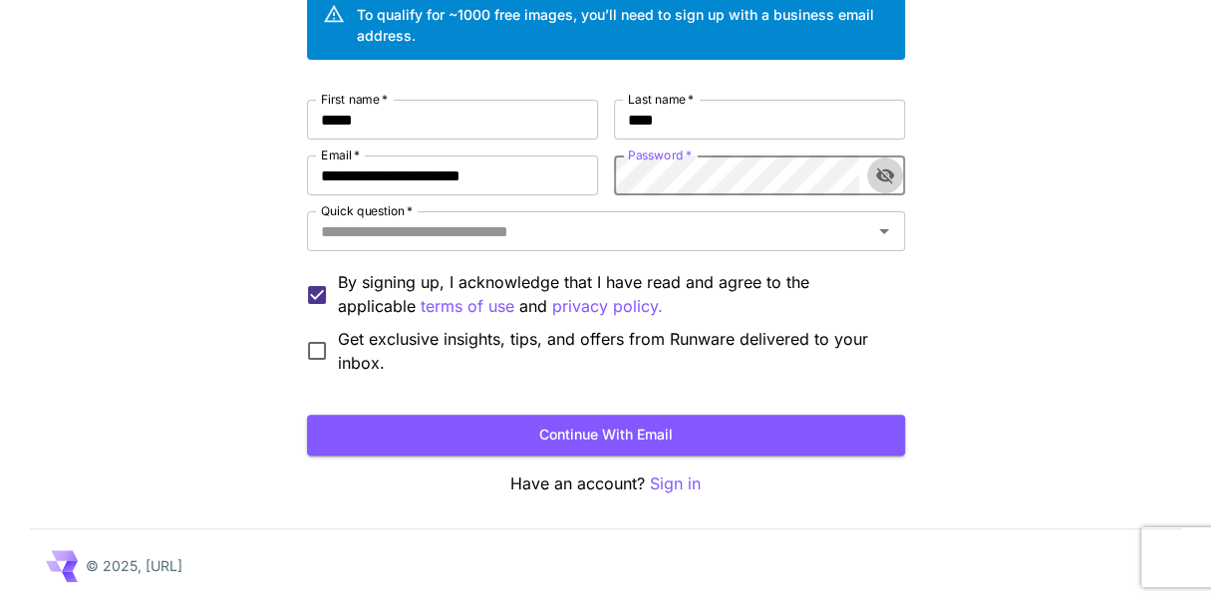  I want to click on label: Last name, so click(661, 99).